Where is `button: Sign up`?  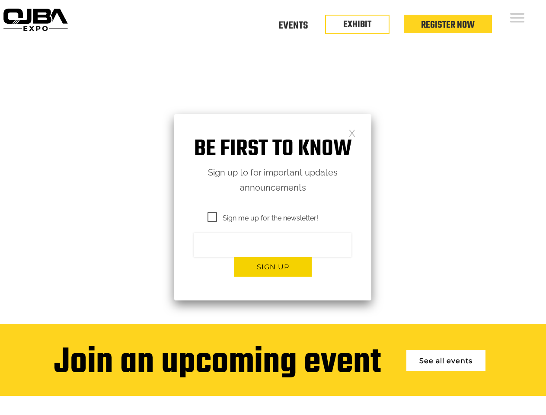
button: Sign up is located at coordinates (273, 267).